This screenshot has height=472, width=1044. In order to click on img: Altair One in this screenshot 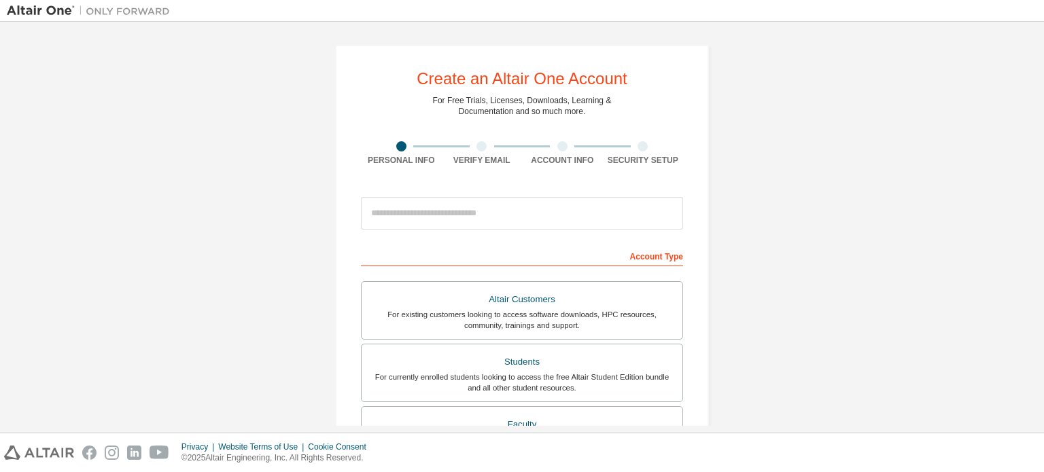, I will do `click(92, 11)`.